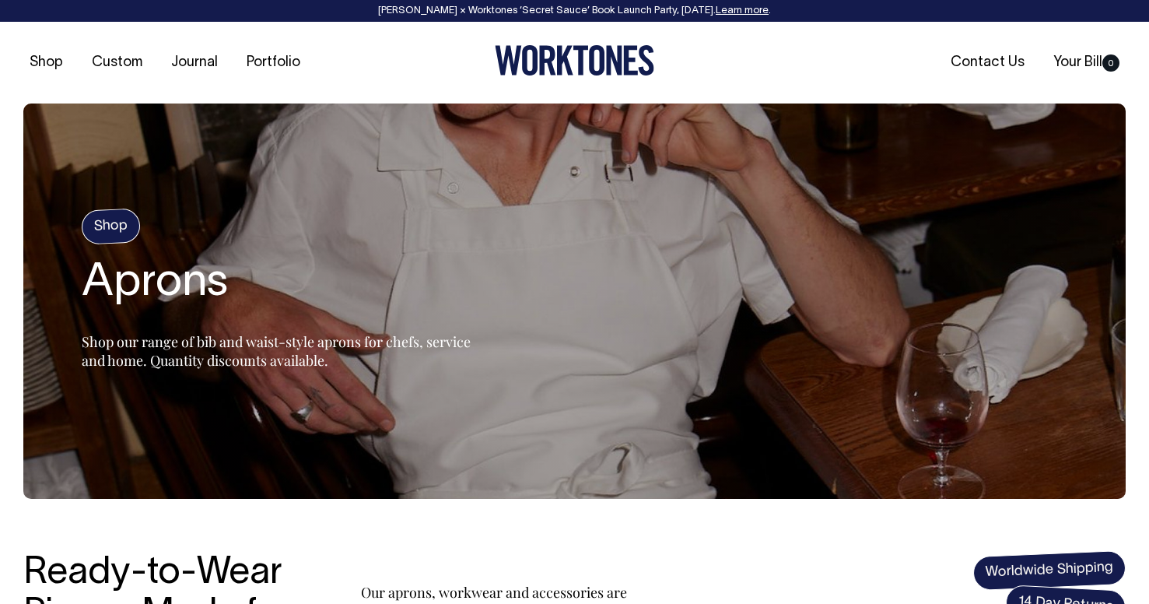 Image resolution: width=1149 pixels, height=604 pixels. What do you see at coordinates (742, 11) in the screenshot?
I see `a: Learn more` at bounding box center [742, 11].